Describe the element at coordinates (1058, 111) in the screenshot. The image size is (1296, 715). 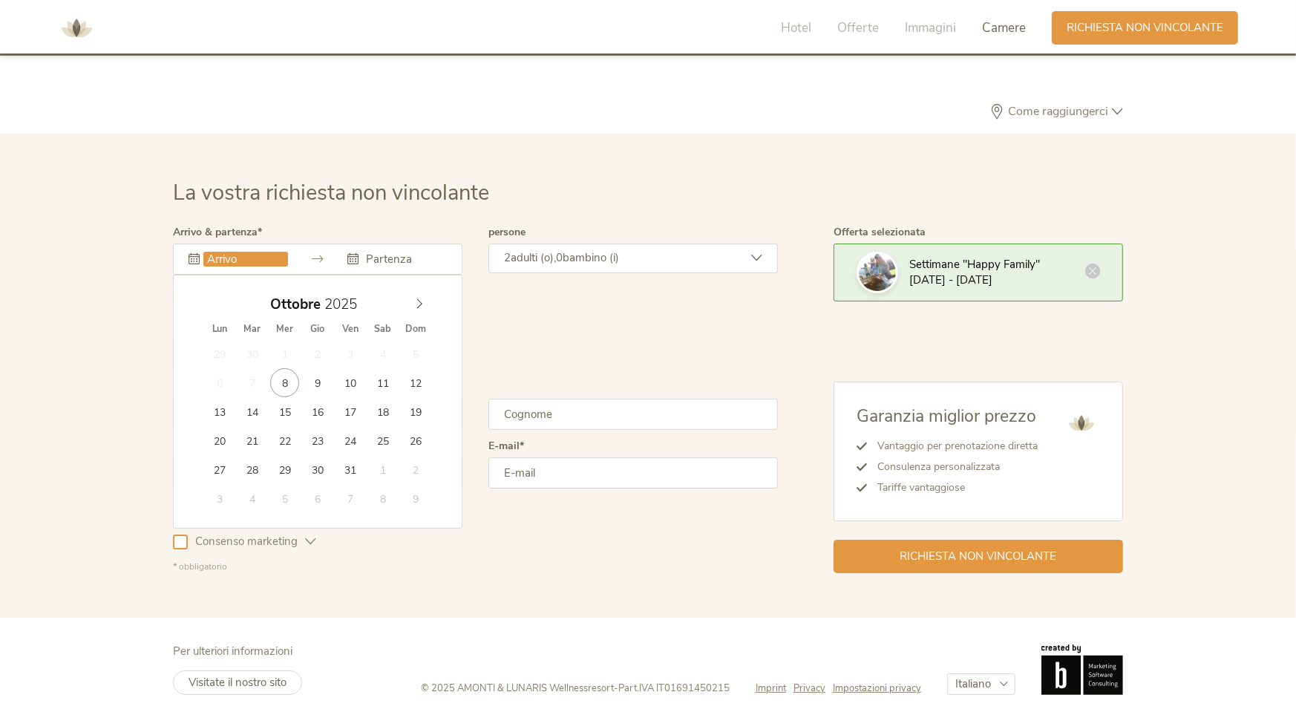
I see `span: Come raggiungerci` at that location.